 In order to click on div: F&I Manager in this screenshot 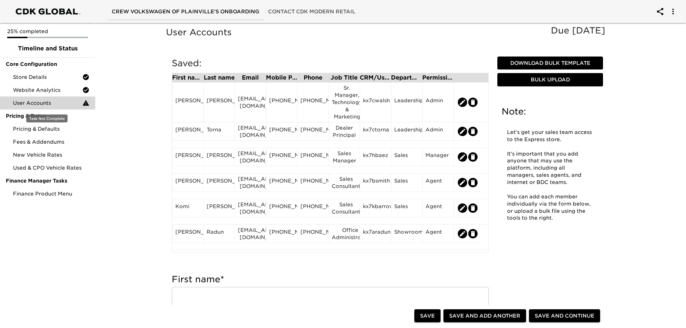, I will do `click(344, 259)`.